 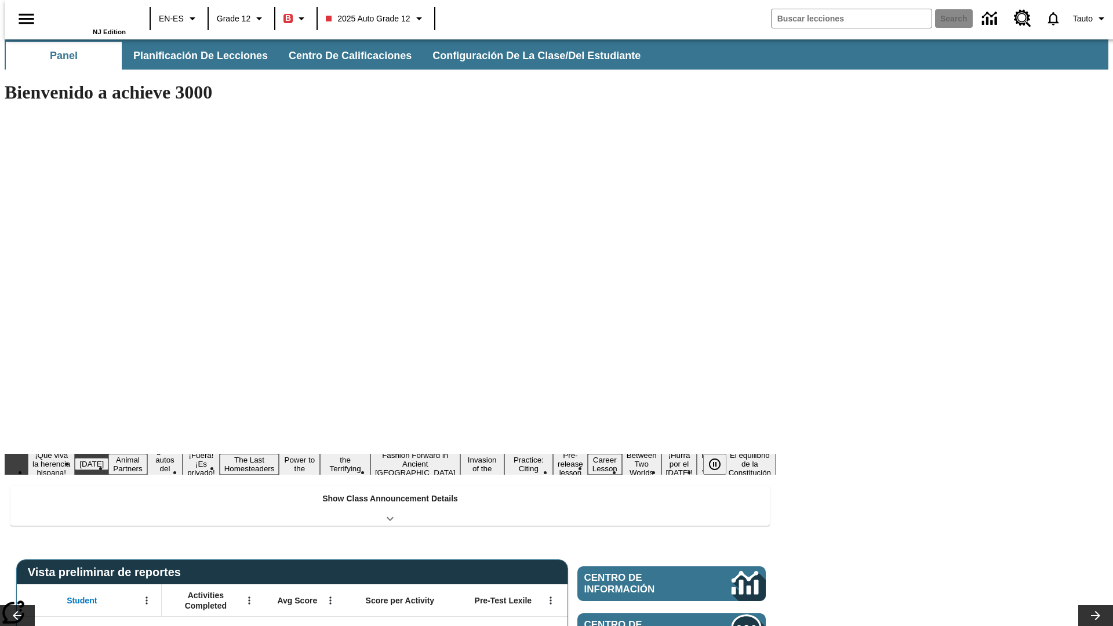 I want to click on button: Slide 3 Animal Partners, so click(x=127, y=464).